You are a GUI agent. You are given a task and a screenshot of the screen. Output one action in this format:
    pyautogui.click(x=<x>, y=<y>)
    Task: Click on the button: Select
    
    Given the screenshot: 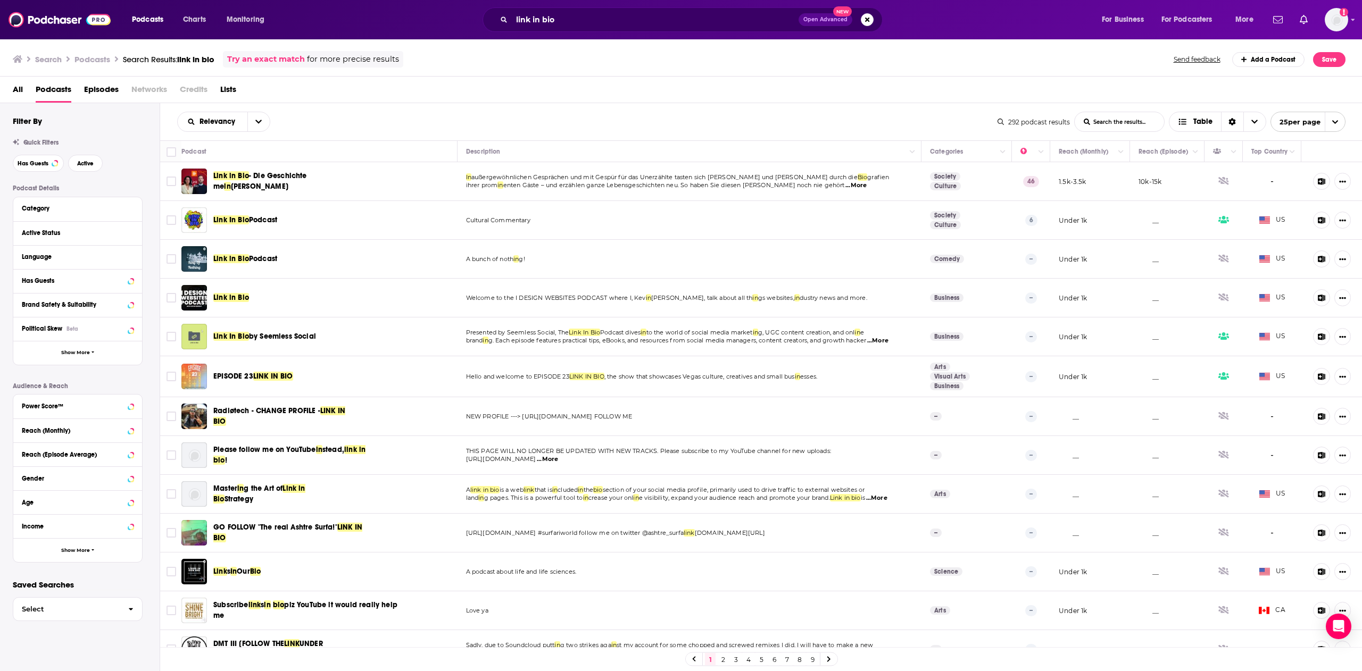 What is the action you would take?
    pyautogui.click(x=78, y=609)
    